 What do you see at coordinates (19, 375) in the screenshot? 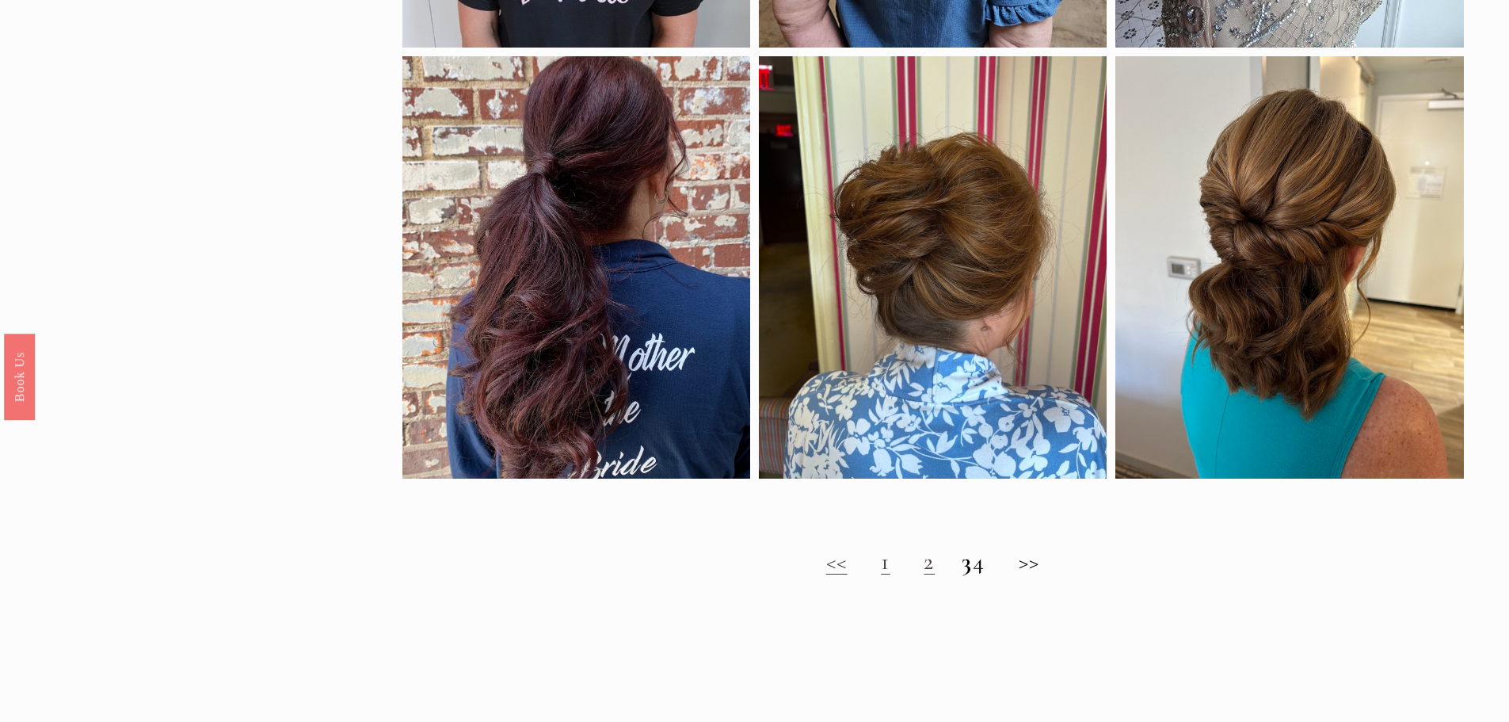
I see `a: Book Us` at bounding box center [19, 375].